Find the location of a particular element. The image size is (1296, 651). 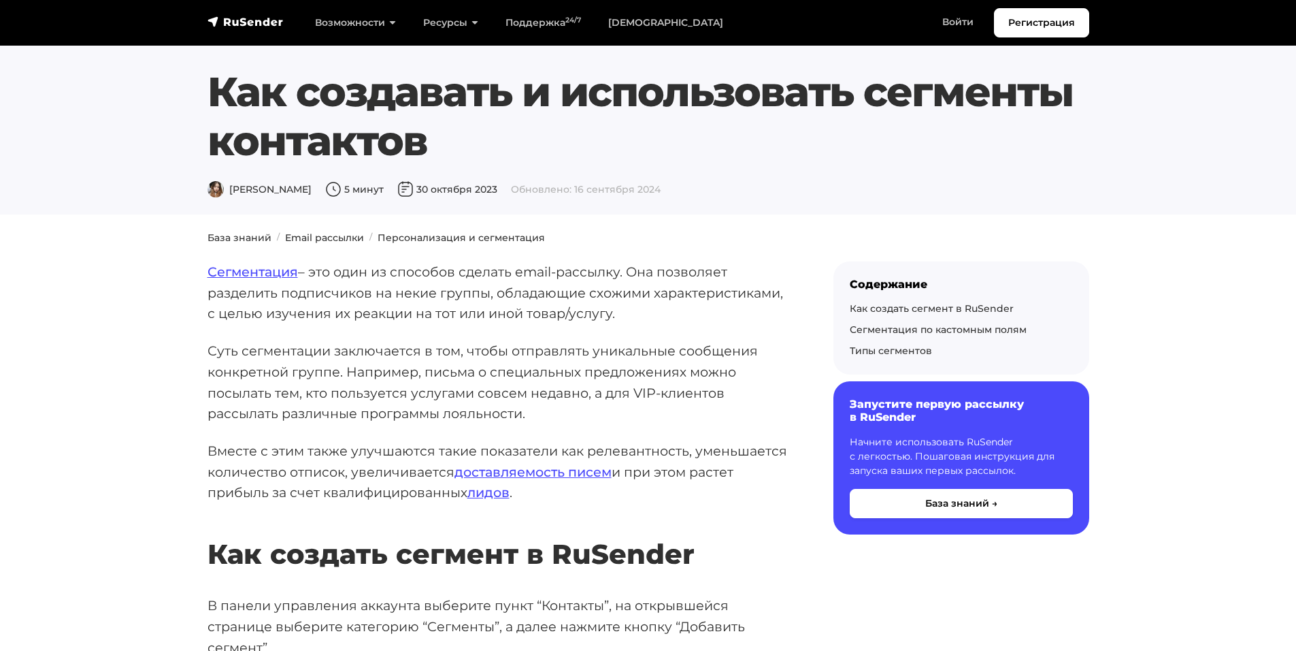

a: Поддержка24/7 is located at coordinates (543, 22).